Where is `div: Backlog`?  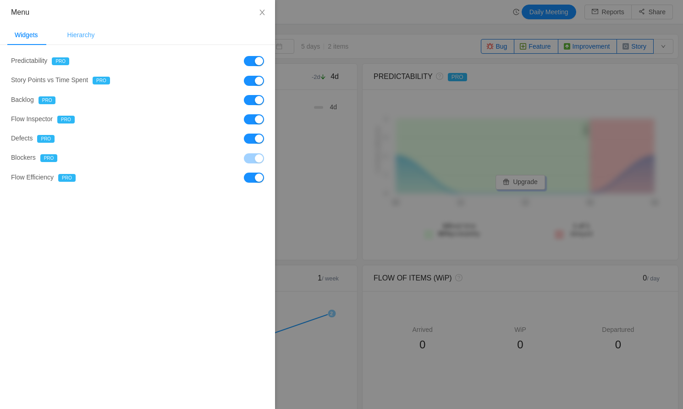
div: Backlog is located at coordinates (74, 100).